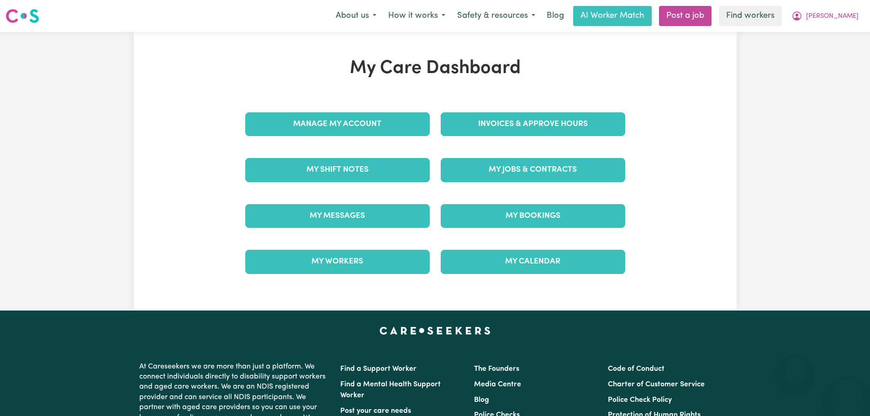 The height and width of the screenshot is (416, 870). Describe the element at coordinates (338, 170) in the screenshot. I see `a: My Shift Notes` at that location.